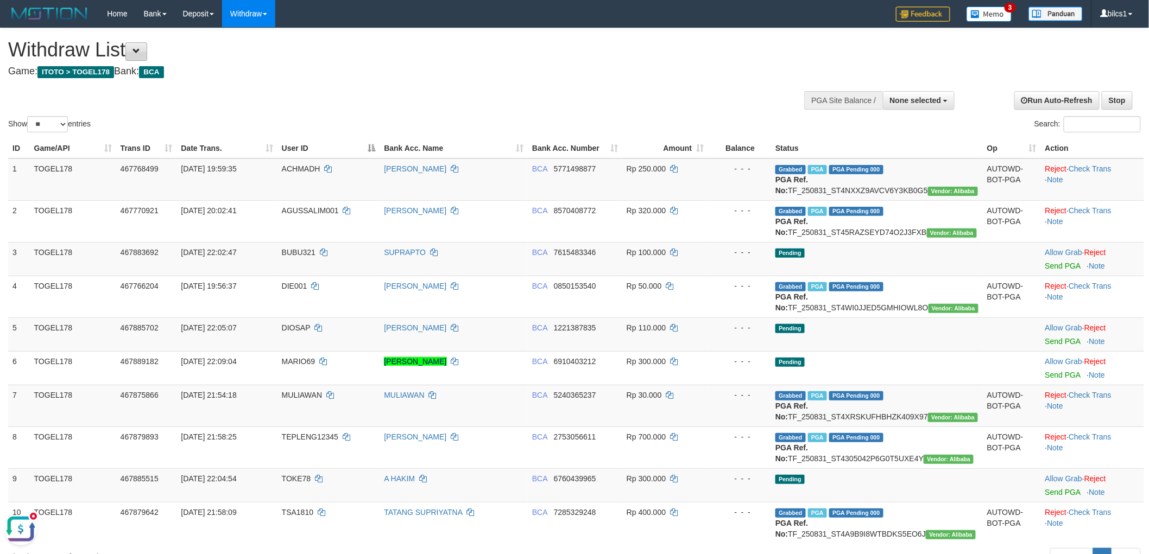 The width and height of the screenshot is (1149, 554). I want to click on th: Bank Acc. Name: activate to sort column ascending, so click(453, 148).